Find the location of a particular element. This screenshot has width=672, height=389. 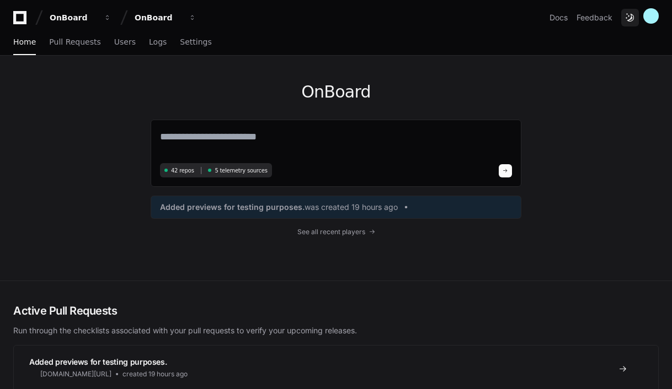

p: Run through the checklists associated with your pull requests to verify your upcoming releases. is located at coordinates (336, 331).